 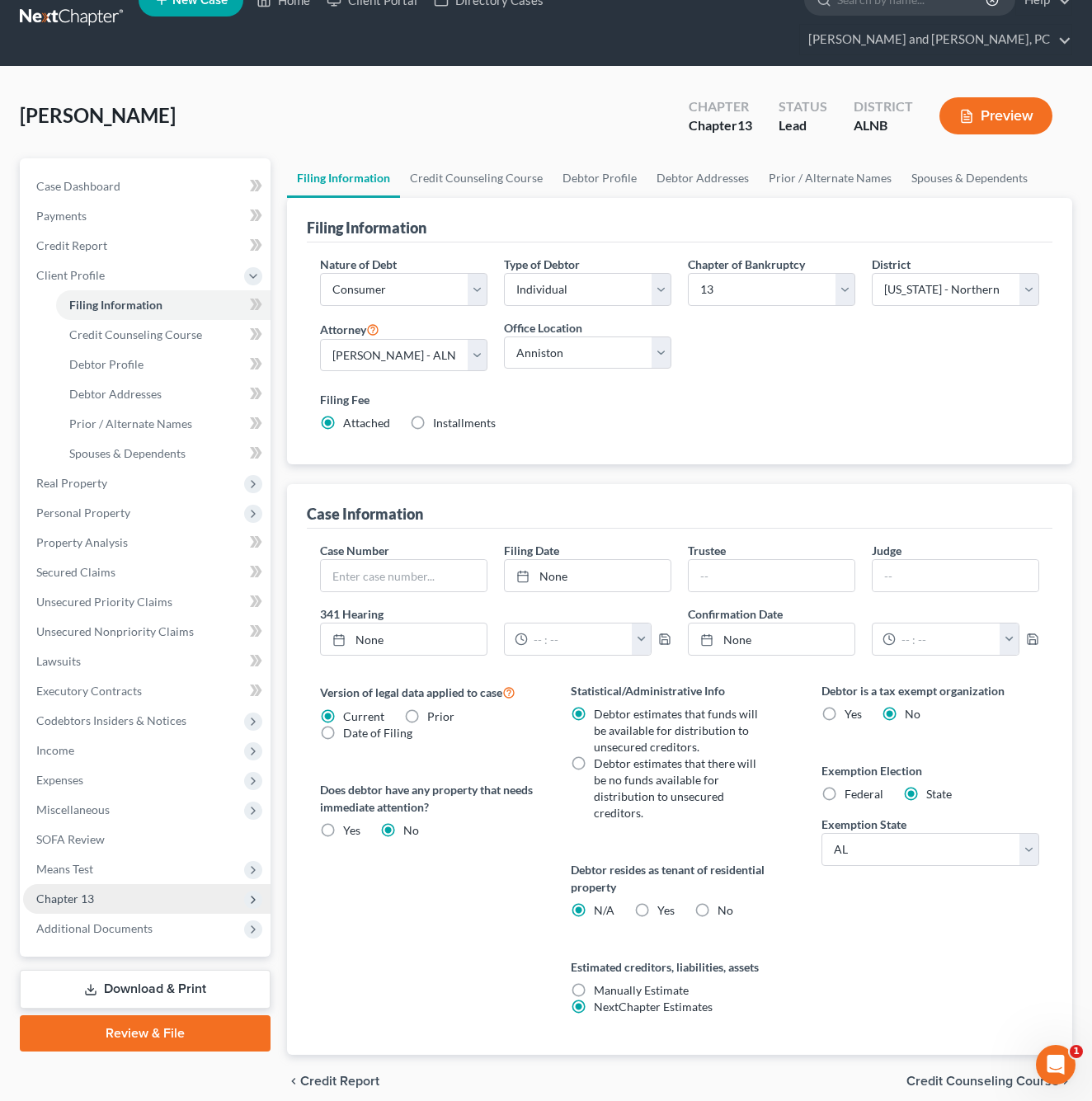 I want to click on label: Chapter of Bankruptcy, so click(x=747, y=264).